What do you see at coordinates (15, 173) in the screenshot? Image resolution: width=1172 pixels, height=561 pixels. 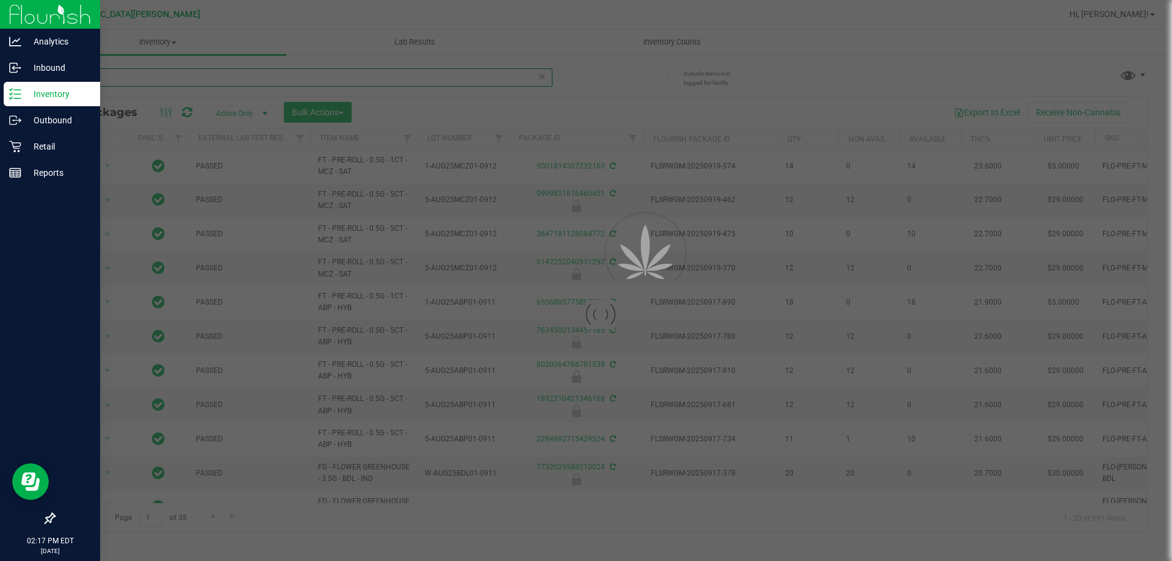 I see `inline-svg: Reports` at bounding box center [15, 173].